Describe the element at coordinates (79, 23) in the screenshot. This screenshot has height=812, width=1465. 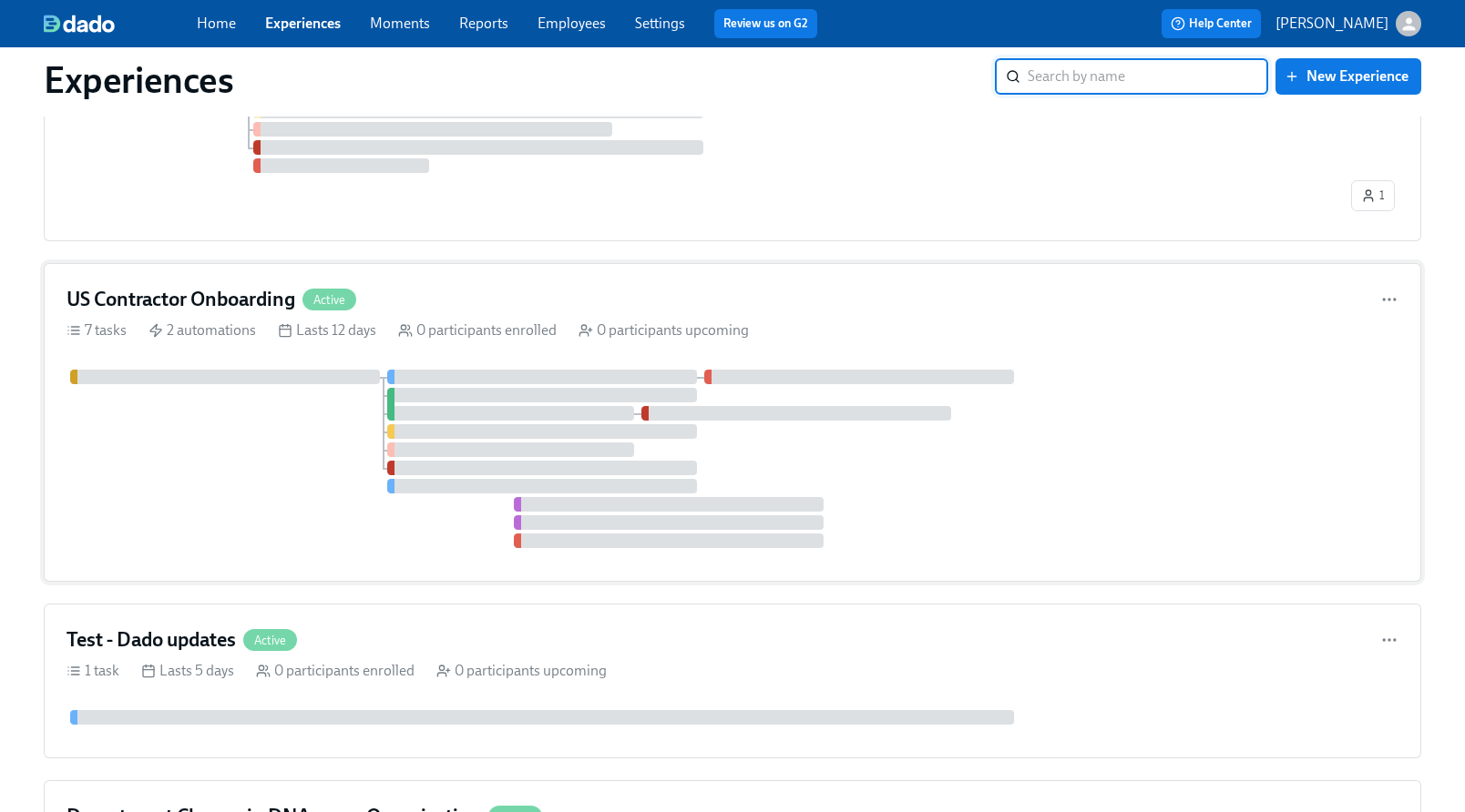
I see `img: dado` at that location.